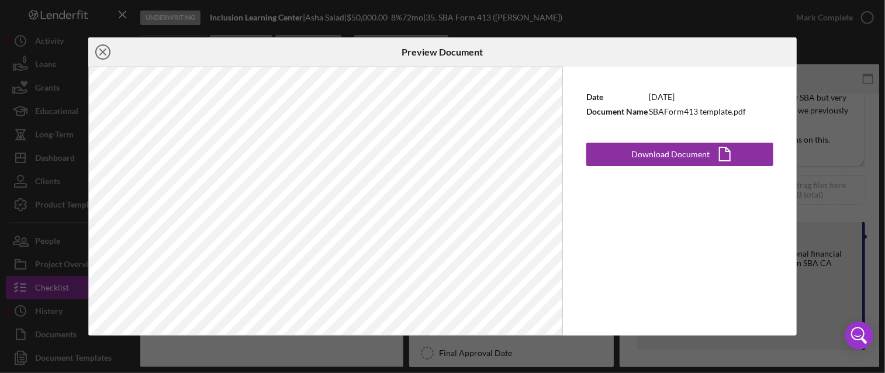 The image size is (885, 373). I want to click on button: Download Document, so click(680, 154).